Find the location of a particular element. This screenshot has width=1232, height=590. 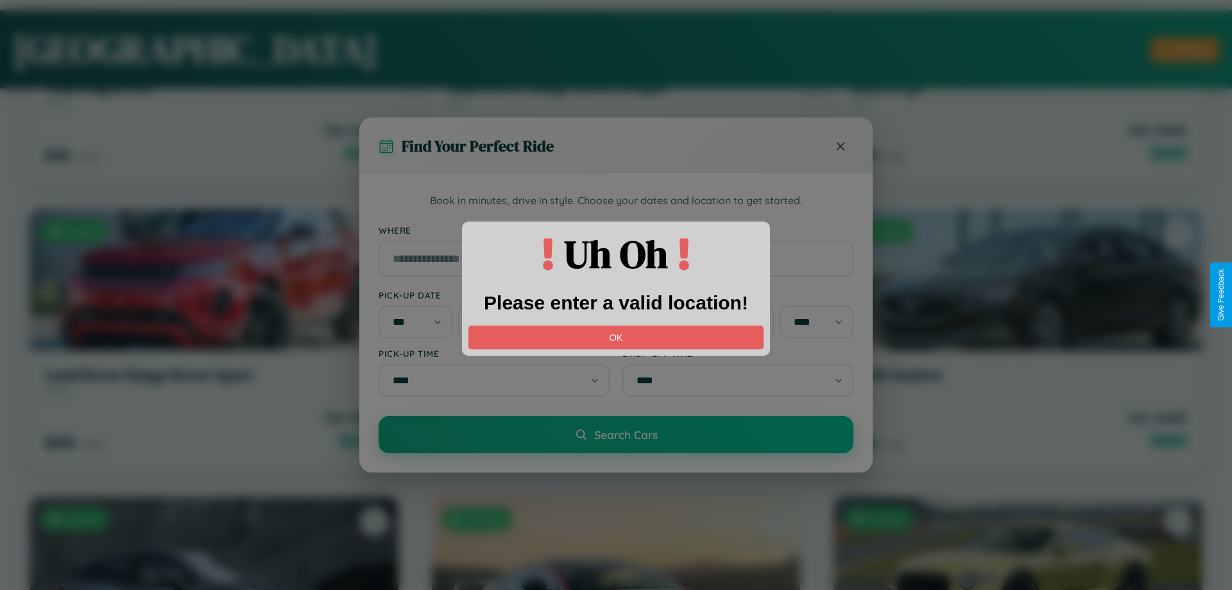

h3: Find Your Perfect Ride is located at coordinates (477, 146).